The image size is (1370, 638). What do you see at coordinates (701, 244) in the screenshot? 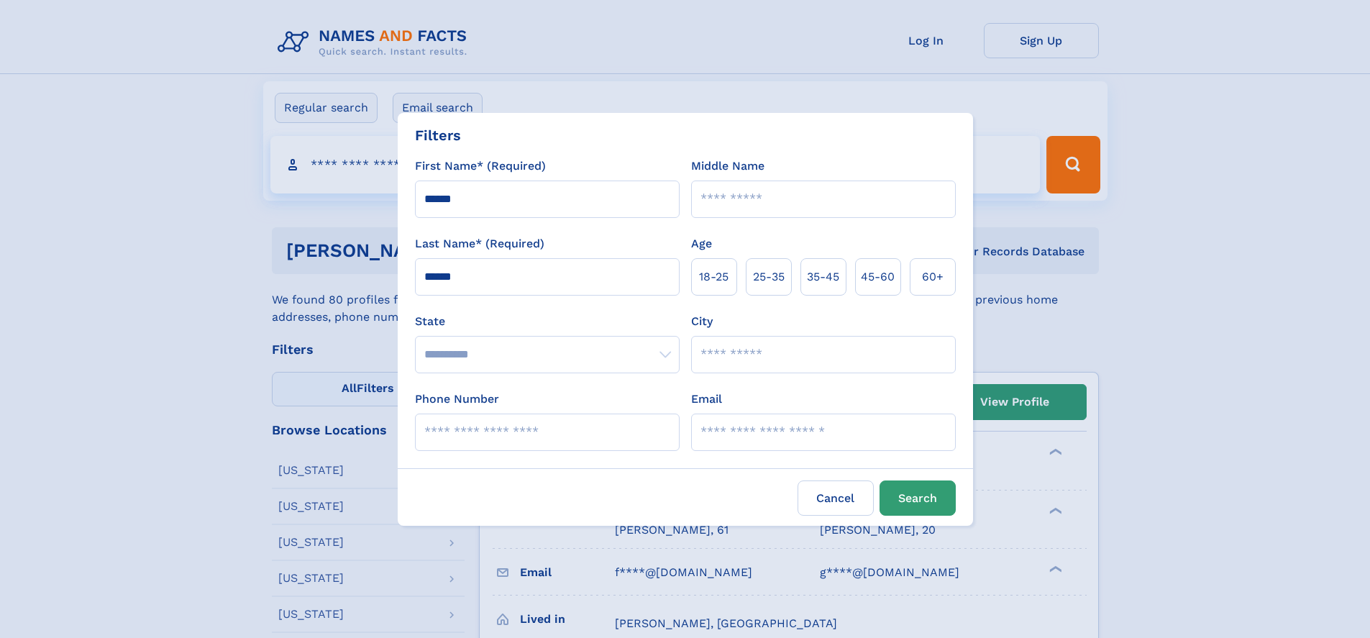
I see `label: Age` at bounding box center [701, 244].